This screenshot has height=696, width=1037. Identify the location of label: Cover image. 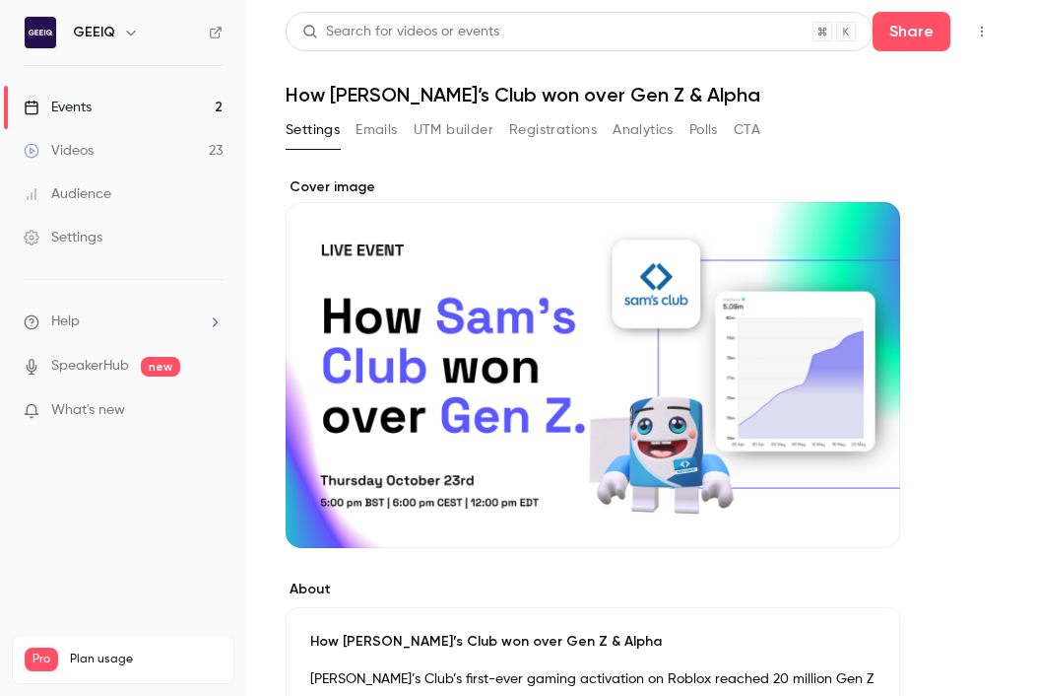
(593, 187).